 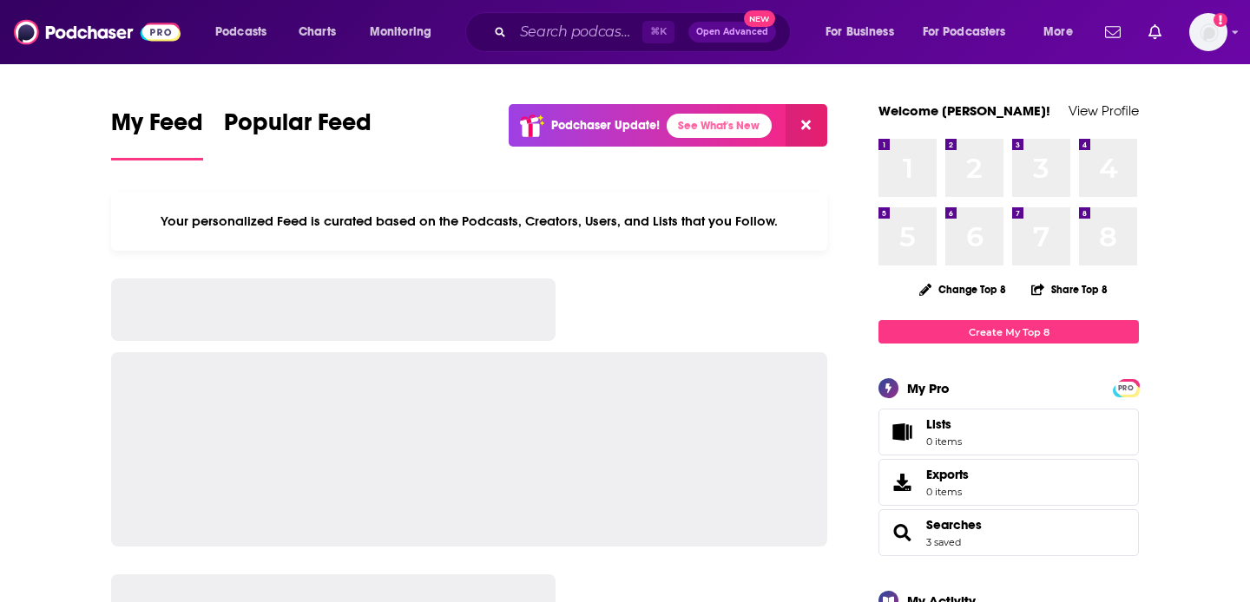 I want to click on button: Open AdvancedNew, so click(x=732, y=32).